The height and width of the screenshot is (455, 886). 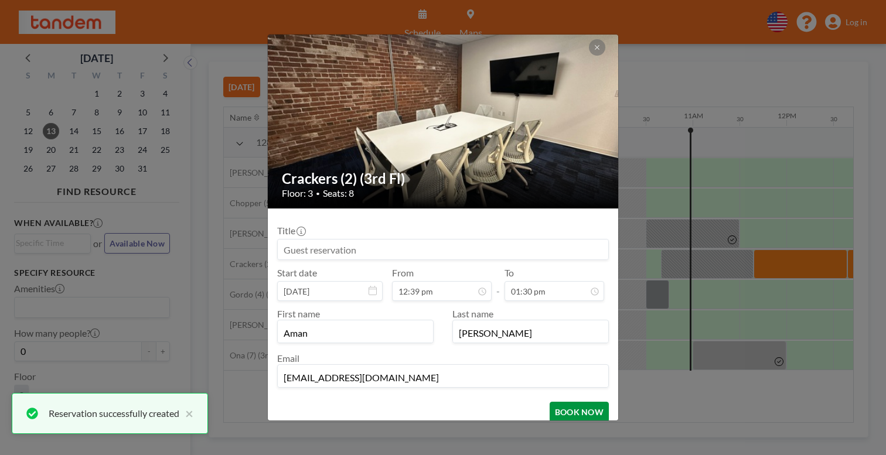 I want to click on input: Last name, so click(x=530, y=333).